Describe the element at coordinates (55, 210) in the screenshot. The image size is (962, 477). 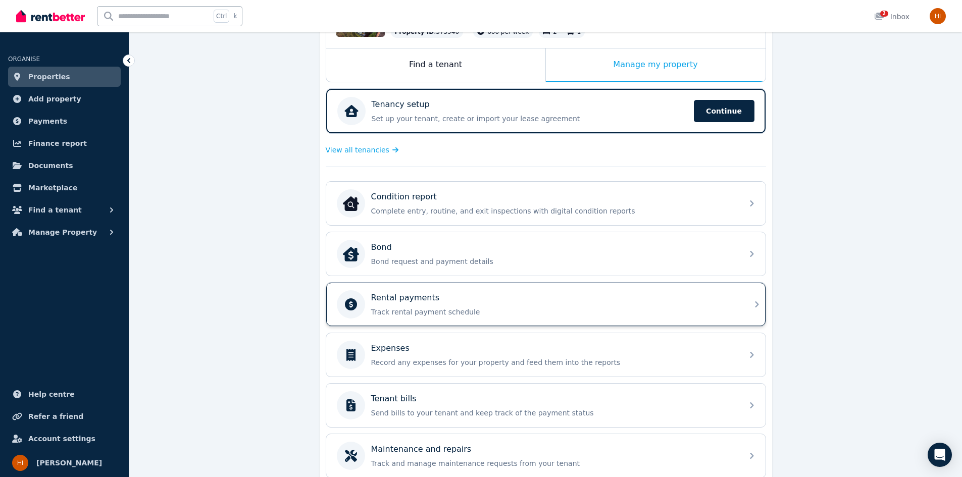
I see `span: Find a tenant` at that location.